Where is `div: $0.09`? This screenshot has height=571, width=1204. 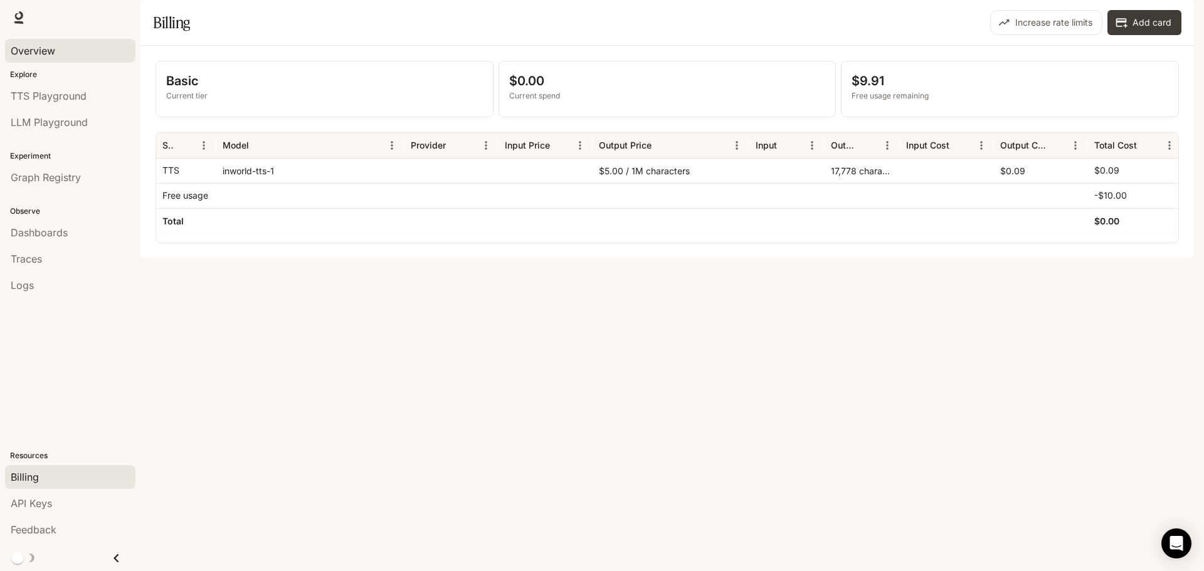 div: $0.09 is located at coordinates (1041, 171).